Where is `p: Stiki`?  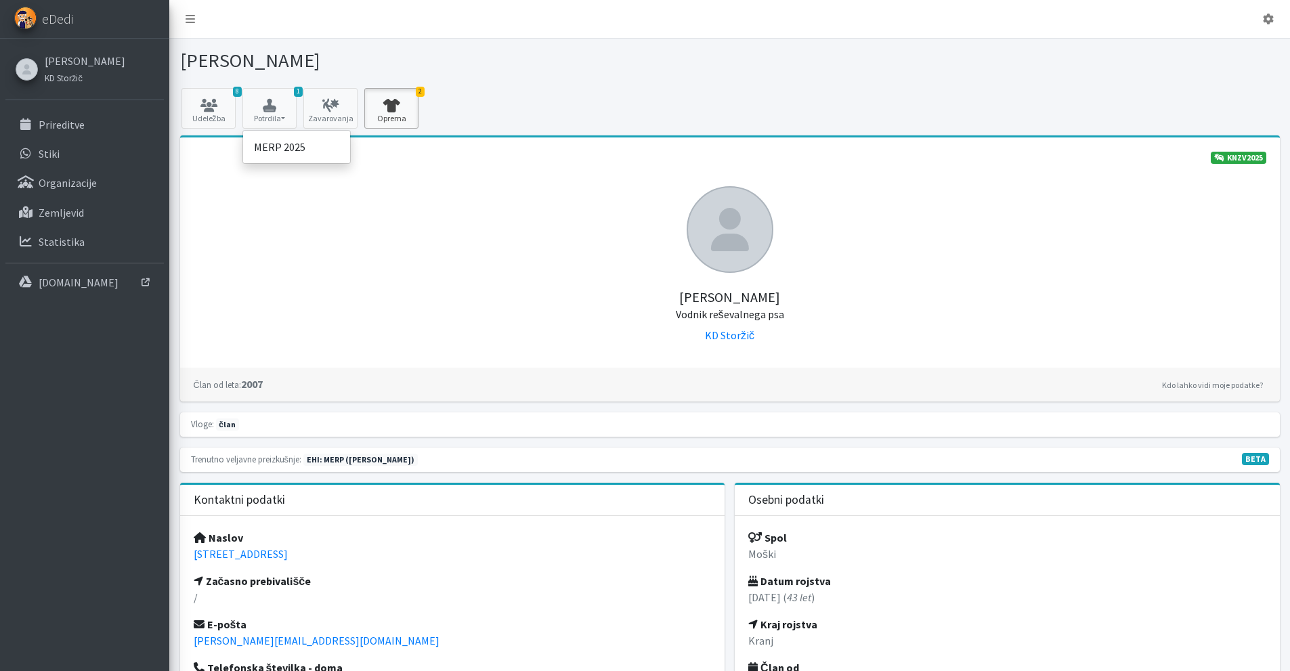 p: Stiki is located at coordinates (49, 154).